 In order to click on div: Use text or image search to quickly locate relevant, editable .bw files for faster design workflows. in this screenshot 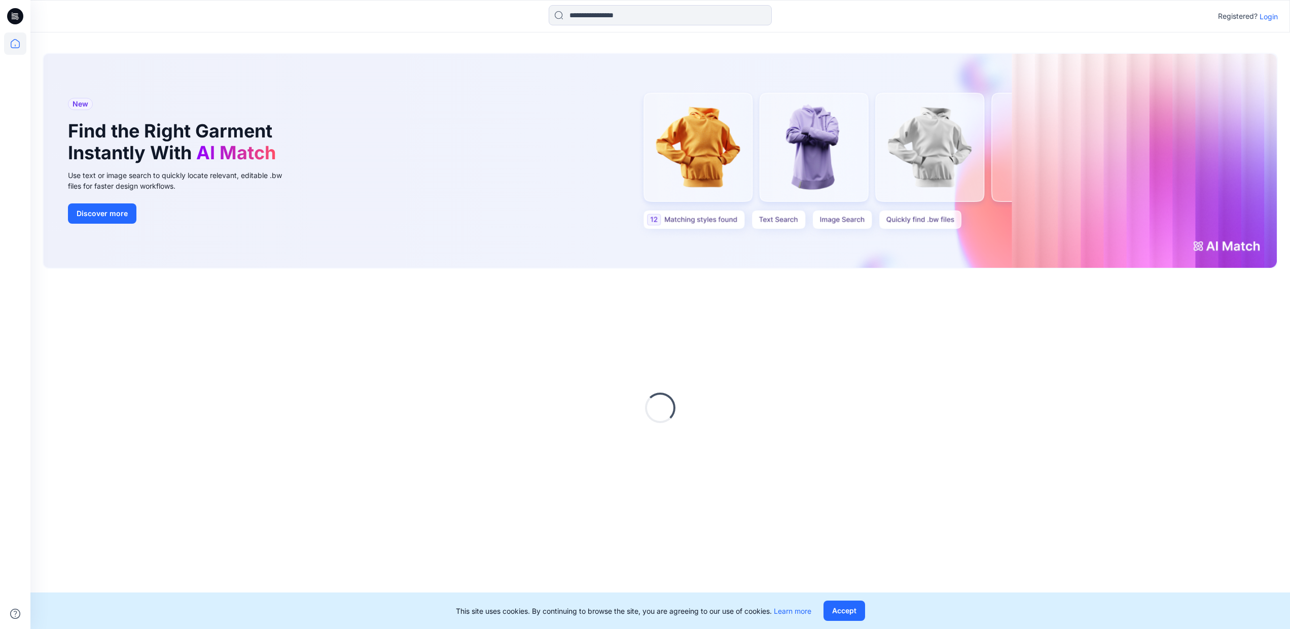, I will do `click(182, 181)`.